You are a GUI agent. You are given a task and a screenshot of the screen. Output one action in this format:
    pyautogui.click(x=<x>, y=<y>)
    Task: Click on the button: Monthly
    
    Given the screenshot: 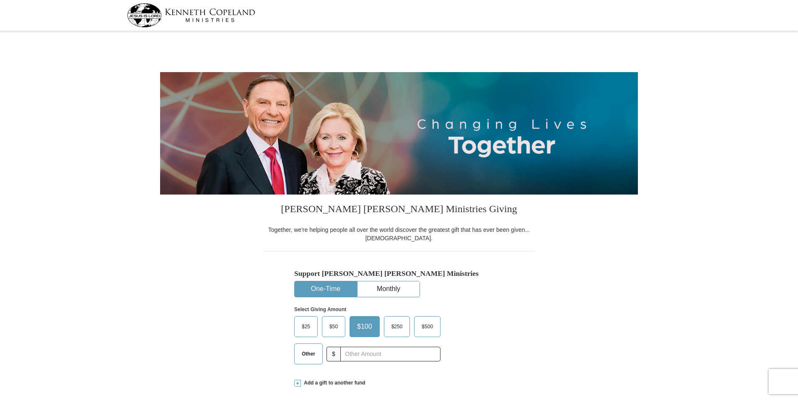 What is the action you would take?
    pyautogui.click(x=388, y=289)
    